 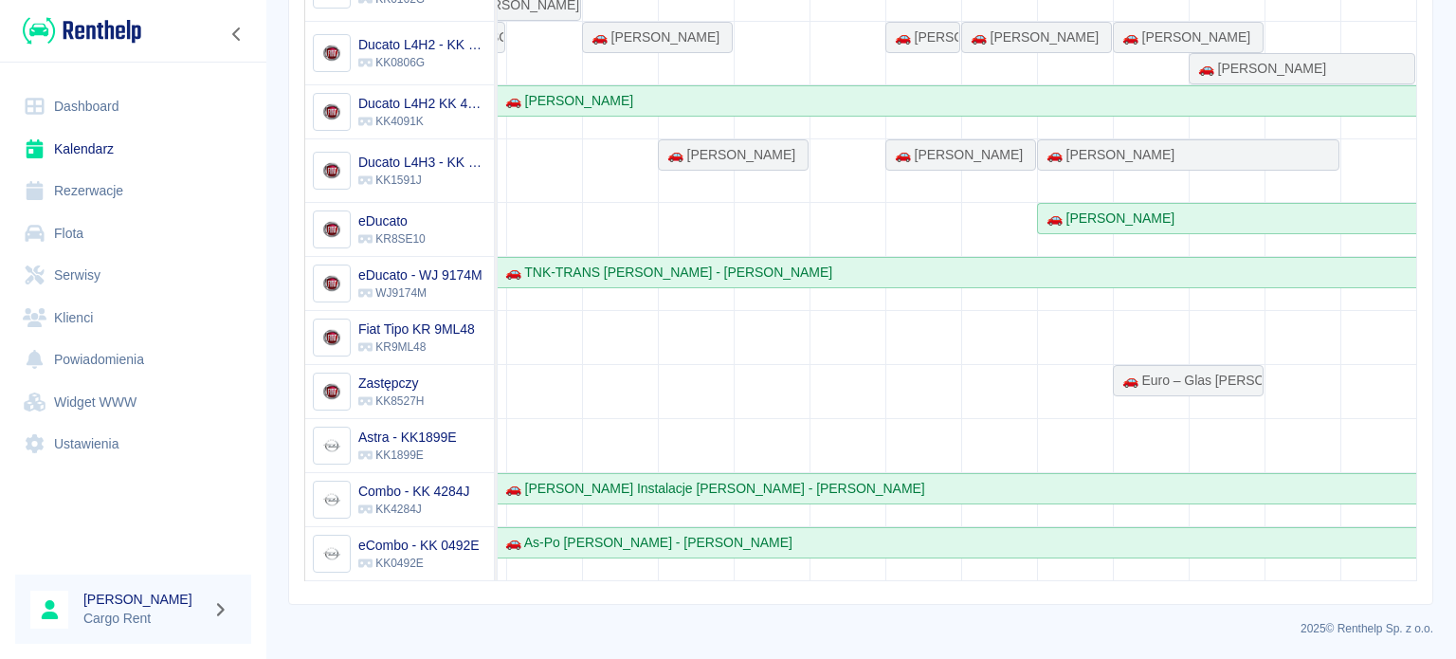 I want to click on p: KK8527H, so click(x=391, y=401).